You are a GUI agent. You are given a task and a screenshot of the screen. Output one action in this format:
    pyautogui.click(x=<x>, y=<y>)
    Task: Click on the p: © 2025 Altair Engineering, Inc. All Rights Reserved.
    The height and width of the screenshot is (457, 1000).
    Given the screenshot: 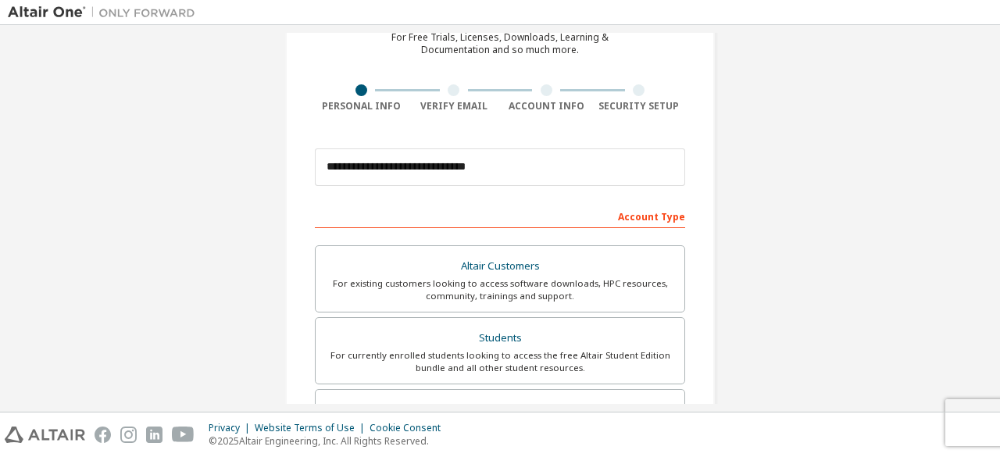 What is the action you would take?
    pyautogui.click(x=329, y=440)
    